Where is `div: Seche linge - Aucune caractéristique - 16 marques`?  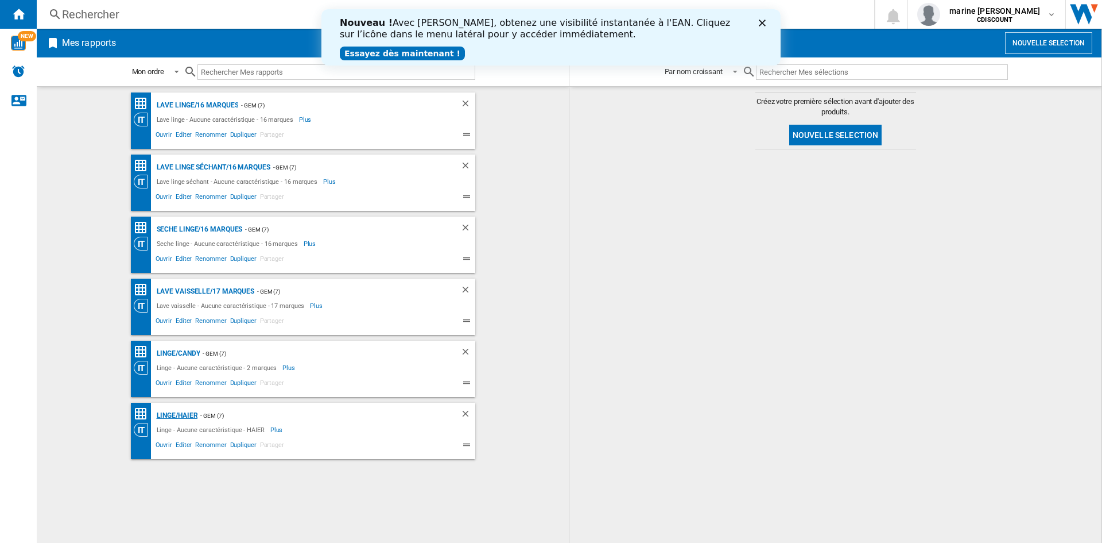 div: Seche linge - Aucune caractéristique - 16 marques is located at coordinates (228, 243).